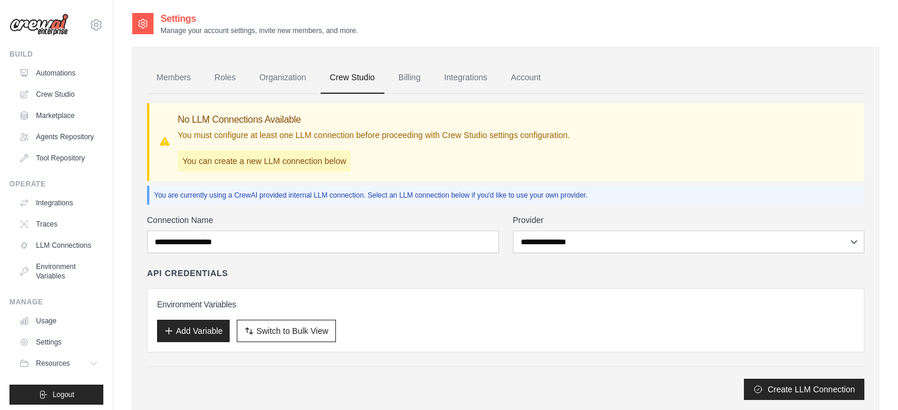  I want to click on span: Logout, so click(63, 395).